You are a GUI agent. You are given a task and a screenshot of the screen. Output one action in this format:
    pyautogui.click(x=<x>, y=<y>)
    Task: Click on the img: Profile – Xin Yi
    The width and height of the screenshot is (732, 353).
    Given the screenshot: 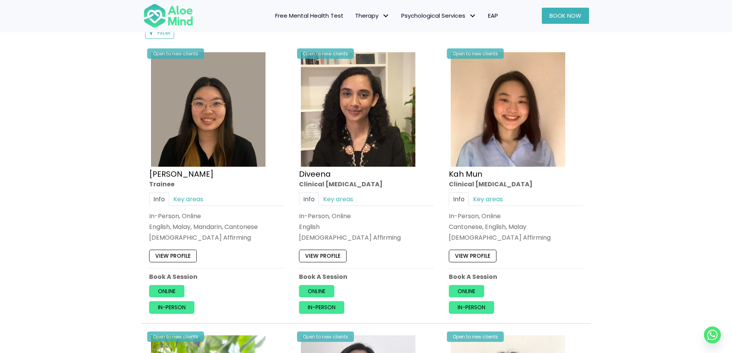 What is the action you would take?
    pyautogui.click(x=208, y=110)
    